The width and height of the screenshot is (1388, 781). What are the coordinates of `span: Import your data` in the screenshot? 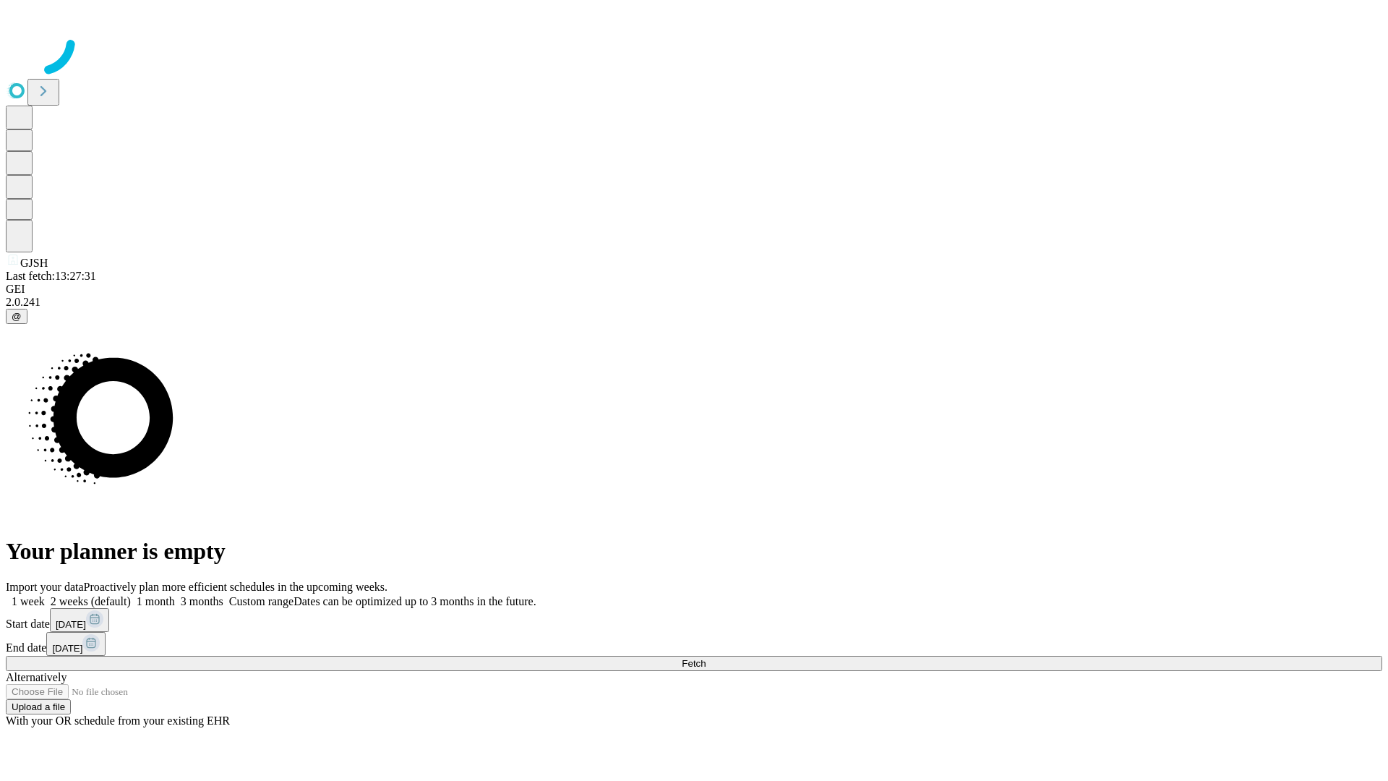 It's located at (45, 586).